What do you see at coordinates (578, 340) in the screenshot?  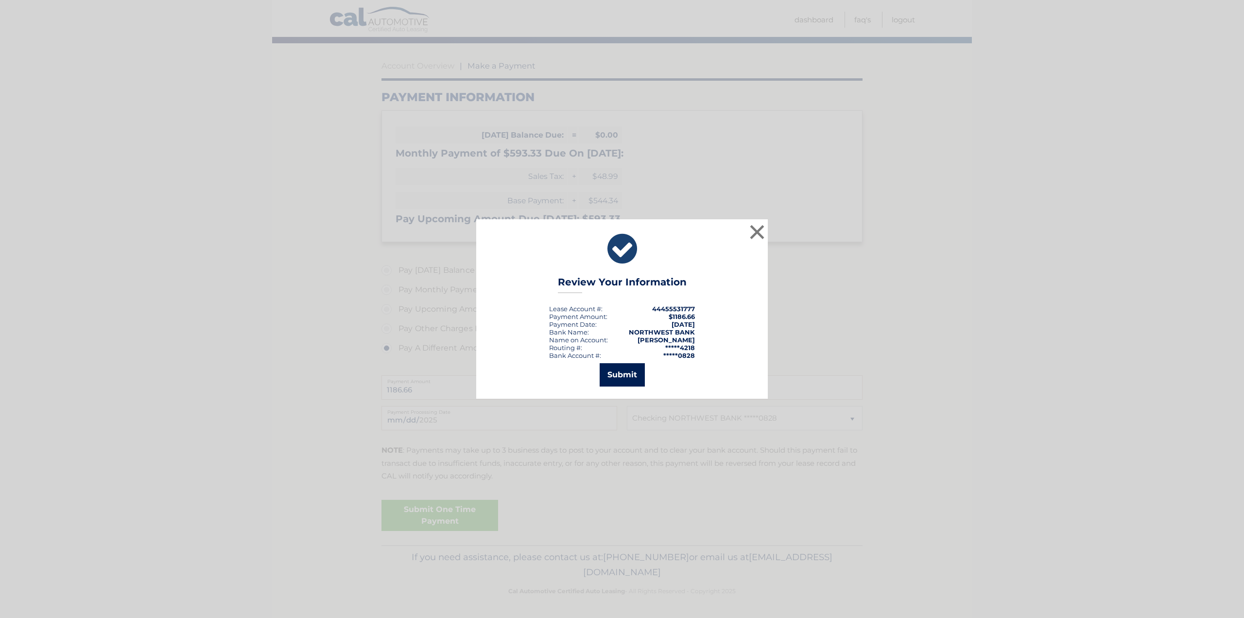 I see `div: Name on Account:` at bounding box center [578, 340].